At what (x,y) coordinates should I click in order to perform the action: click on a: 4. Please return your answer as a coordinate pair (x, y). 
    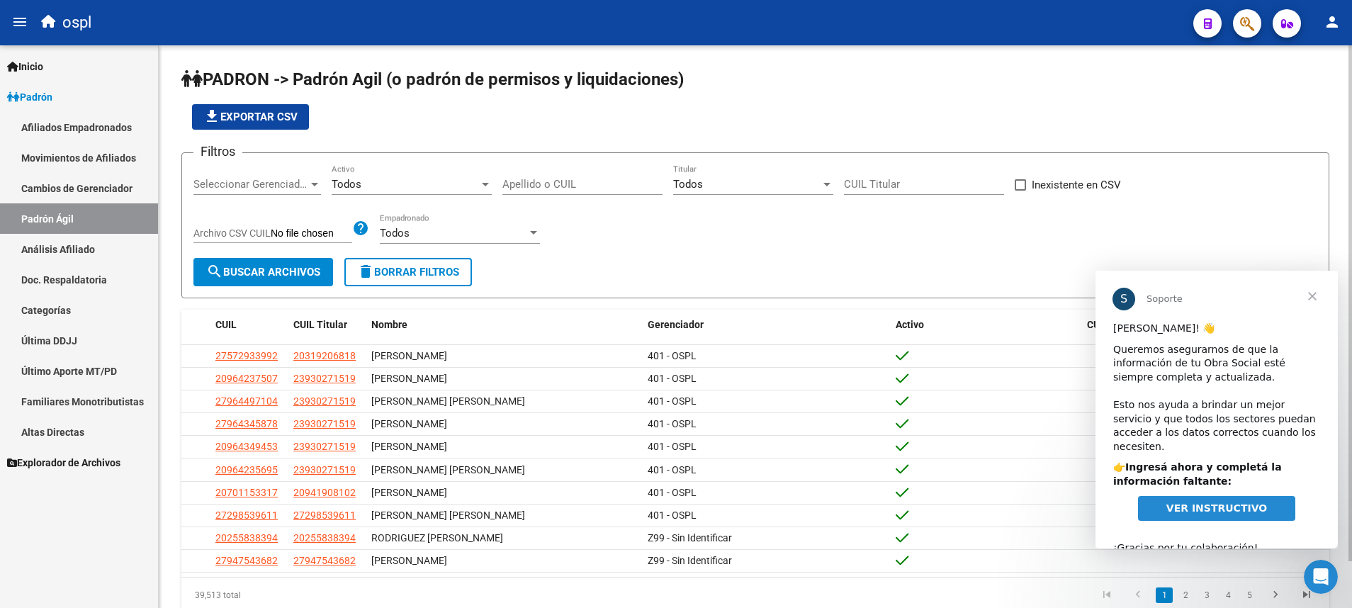
    Looking at the image, I should click on (1228, 595).